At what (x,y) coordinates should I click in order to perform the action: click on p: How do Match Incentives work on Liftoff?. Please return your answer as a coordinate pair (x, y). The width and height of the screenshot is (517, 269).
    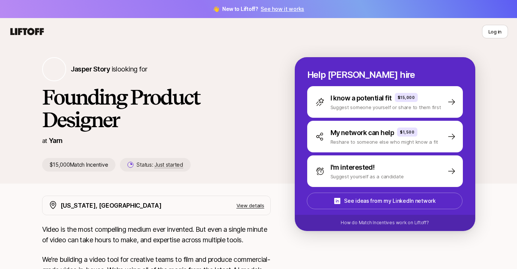
    Looking at the image, I should click on (384, 222).